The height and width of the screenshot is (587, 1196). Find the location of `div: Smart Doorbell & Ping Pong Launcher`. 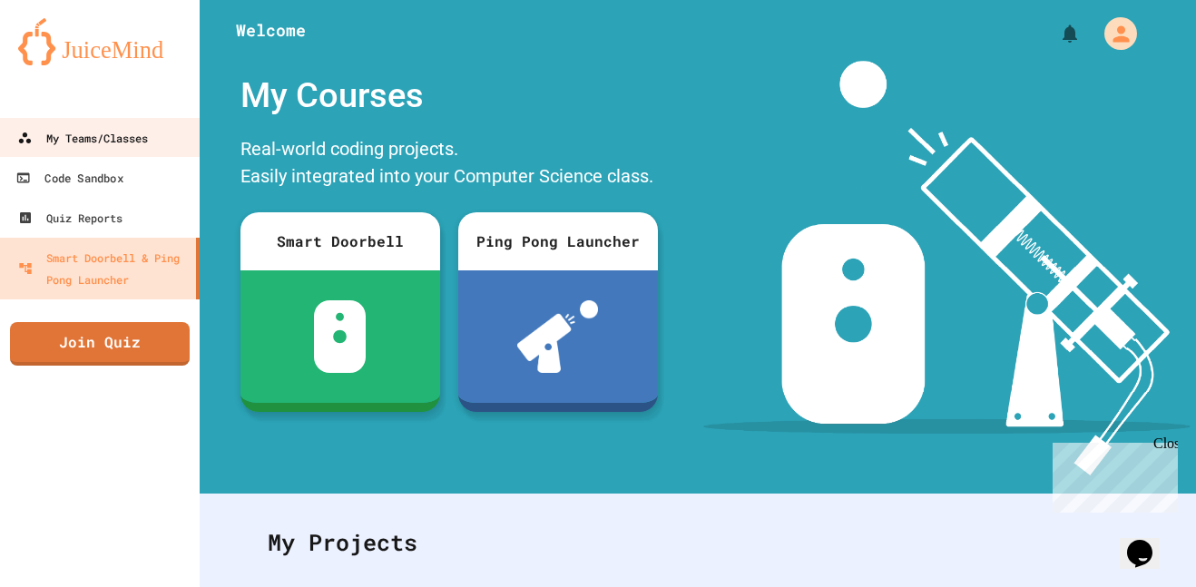

div: Smart Doorbell & Ping Pong Launcher is located at coordinates (103, 269).